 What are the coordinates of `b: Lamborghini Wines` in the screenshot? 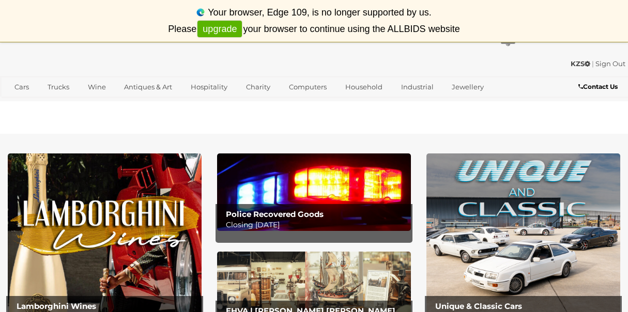 It's located at (56, 306).